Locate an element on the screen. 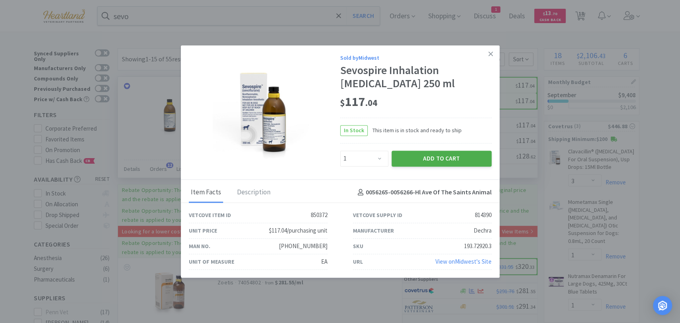  div: Vetcove Item ID is located at coordinates (210, 215).